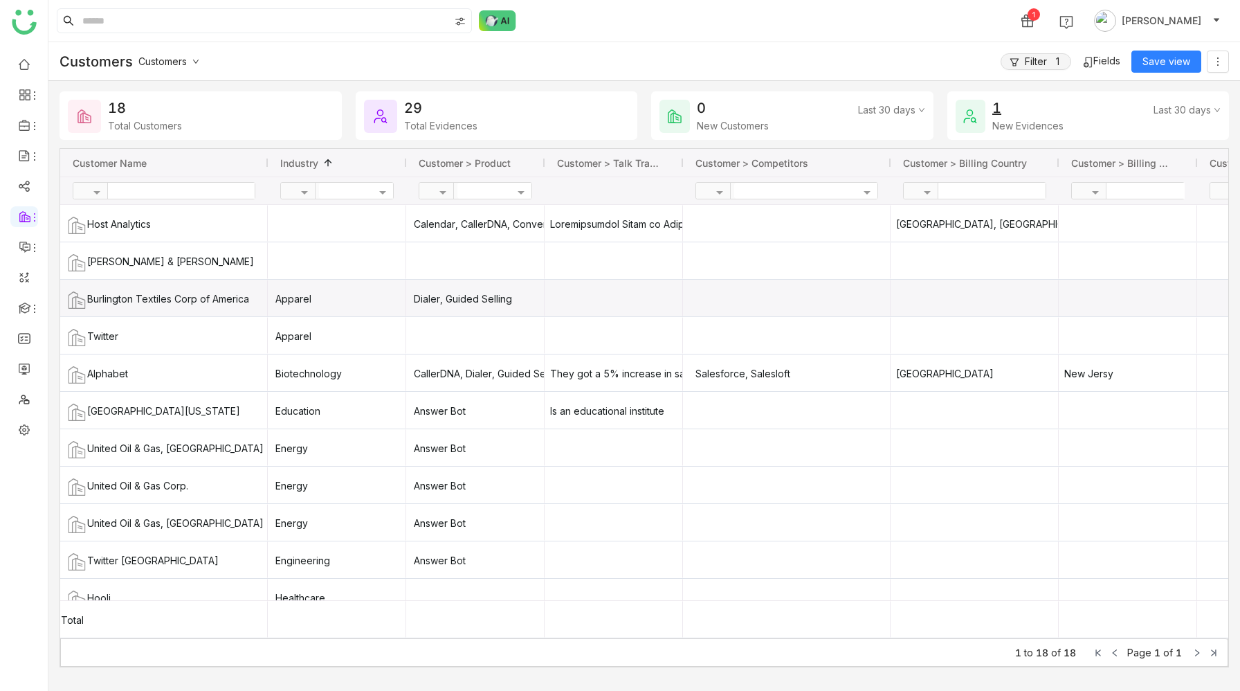 The width and height of the screenshot is (1240, 691). Describe the element at coordinates (614, 410) in the screenshot. I see `div: Is an educational institute` at that location.